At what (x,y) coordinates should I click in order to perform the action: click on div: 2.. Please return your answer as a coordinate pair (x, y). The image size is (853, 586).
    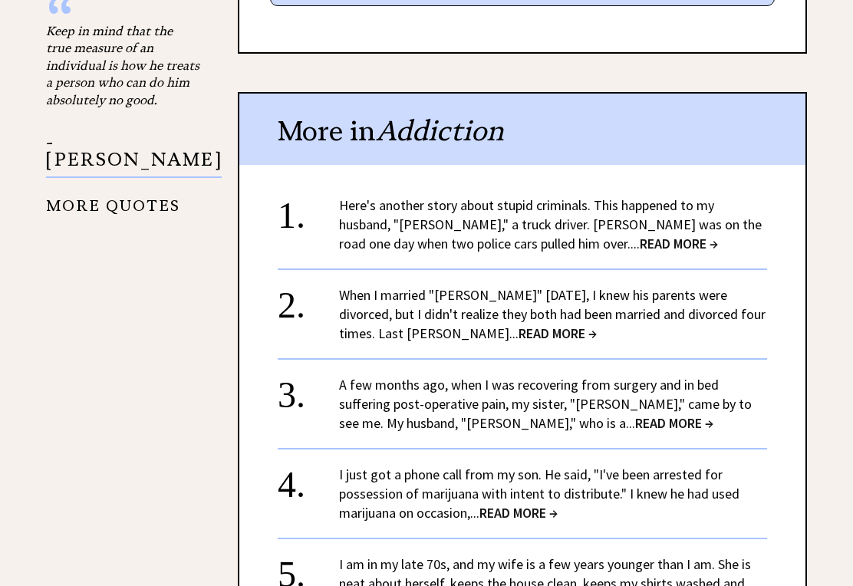
    Looking at the image, I should click on (308, 300).